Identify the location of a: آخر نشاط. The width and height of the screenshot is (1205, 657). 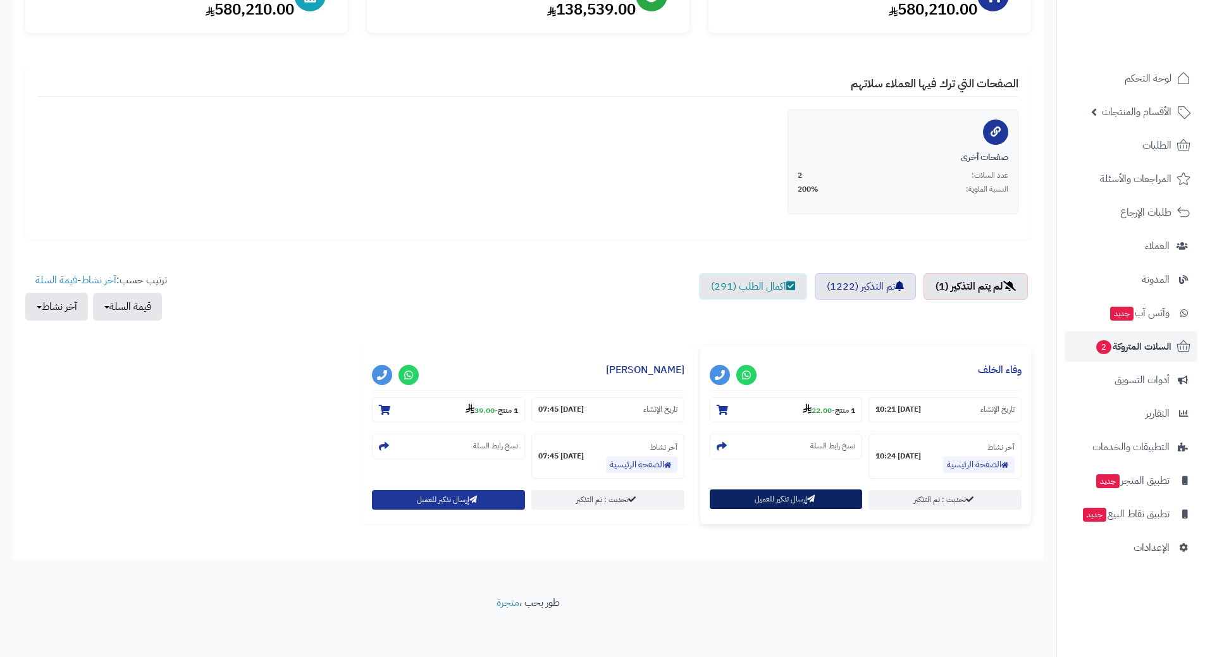
(99, 280).